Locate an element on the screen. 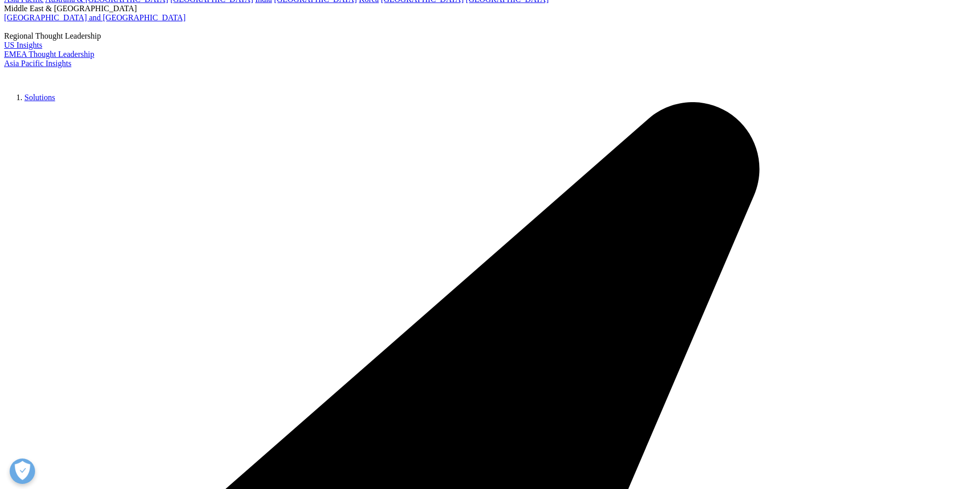 This screenshot has width=964, height=489. span: US Insights is located at coordinates (23, 45).